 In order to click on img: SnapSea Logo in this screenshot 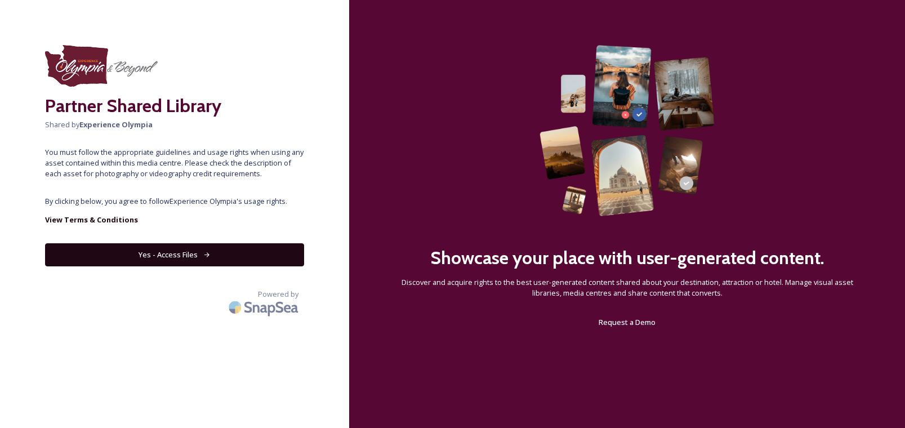, I will do `click(265, 307)`.